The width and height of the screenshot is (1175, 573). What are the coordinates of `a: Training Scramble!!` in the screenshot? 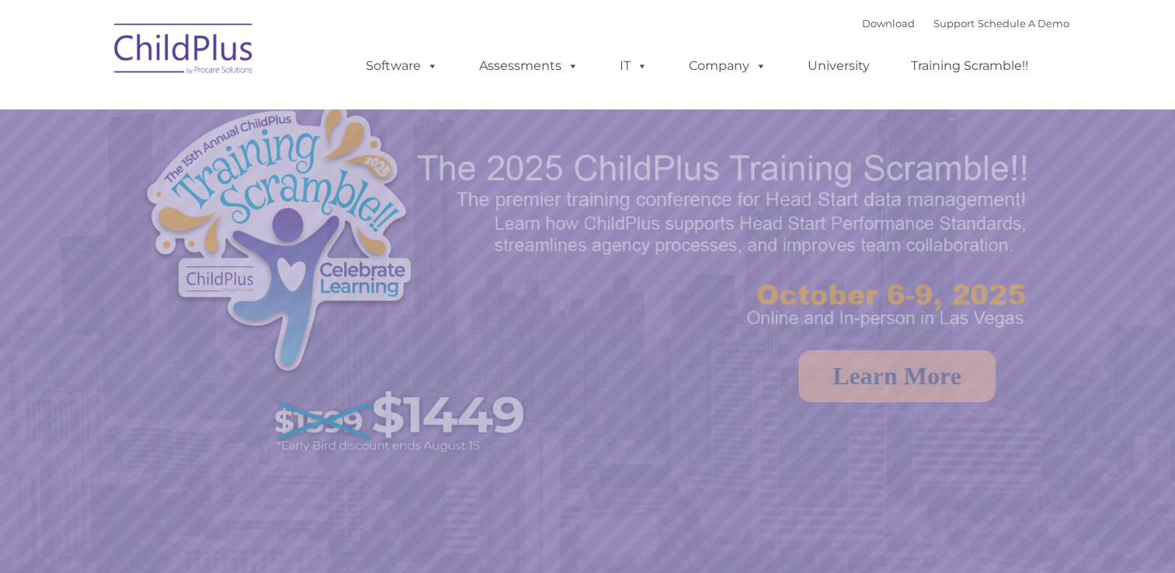 It's located at (969, 66).